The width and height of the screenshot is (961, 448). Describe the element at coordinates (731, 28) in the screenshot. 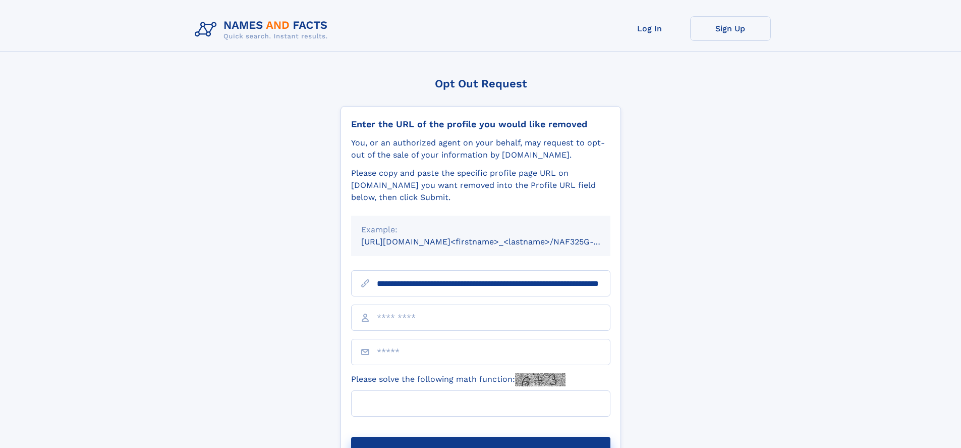

I see `a: Sign Up` at that location.